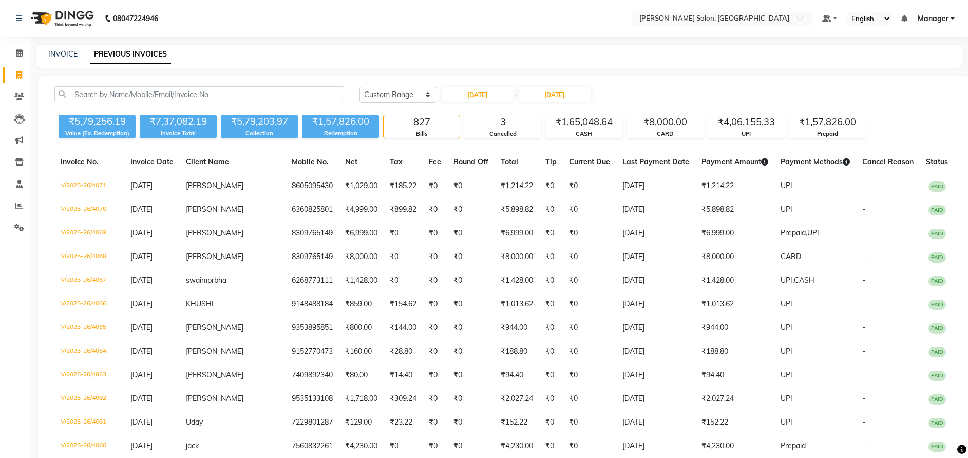  What do you see at coordinates (403, 422) in the screenshot?
I see `td: ₹23.22` at bounding box center [403, 422].